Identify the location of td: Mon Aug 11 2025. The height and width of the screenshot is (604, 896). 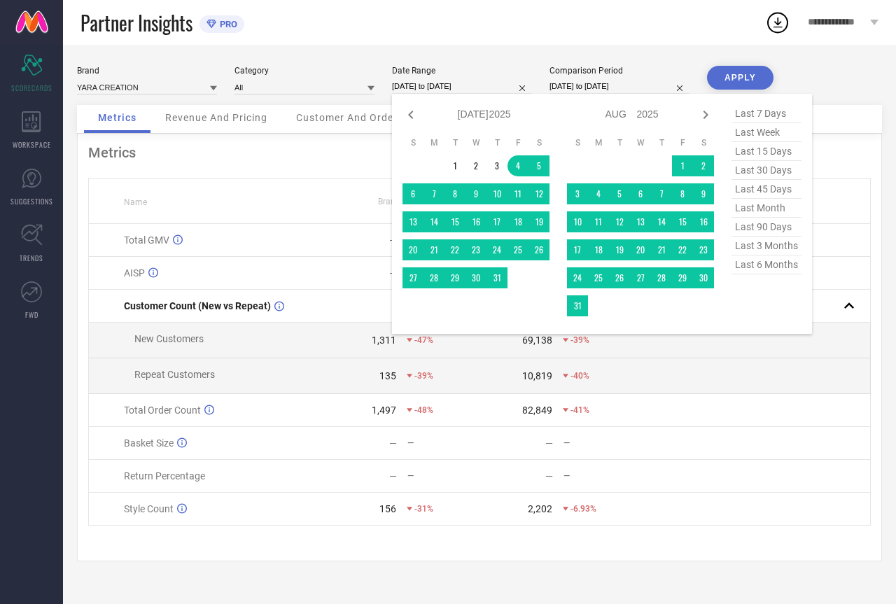
(599, 222).